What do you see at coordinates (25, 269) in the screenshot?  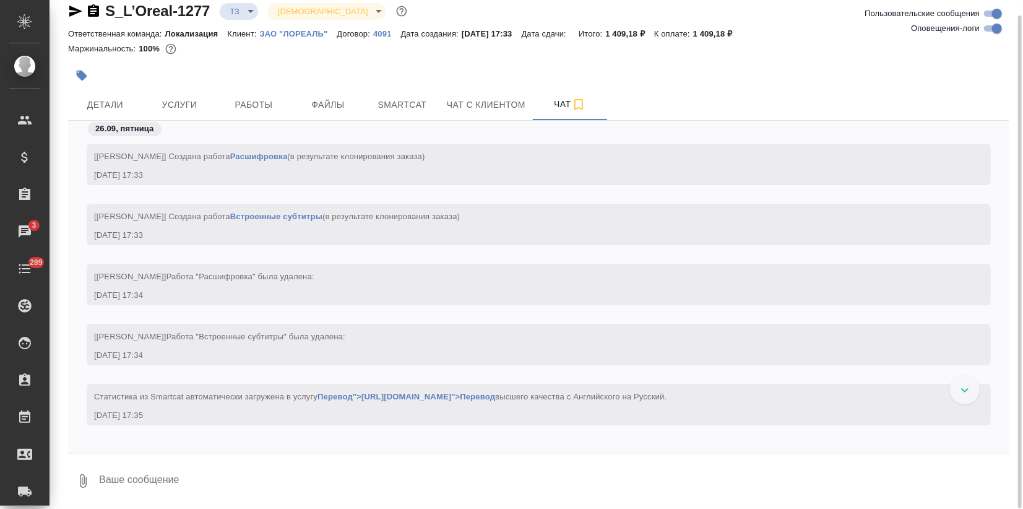 I see `a: 289` at bounding box center [25, 269].